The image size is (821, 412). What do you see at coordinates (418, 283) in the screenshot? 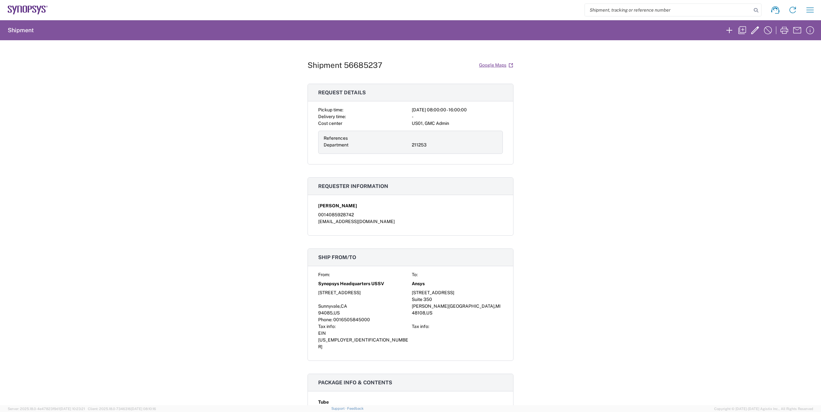
I see `span: Ansys` at bounding box center [418, 283].